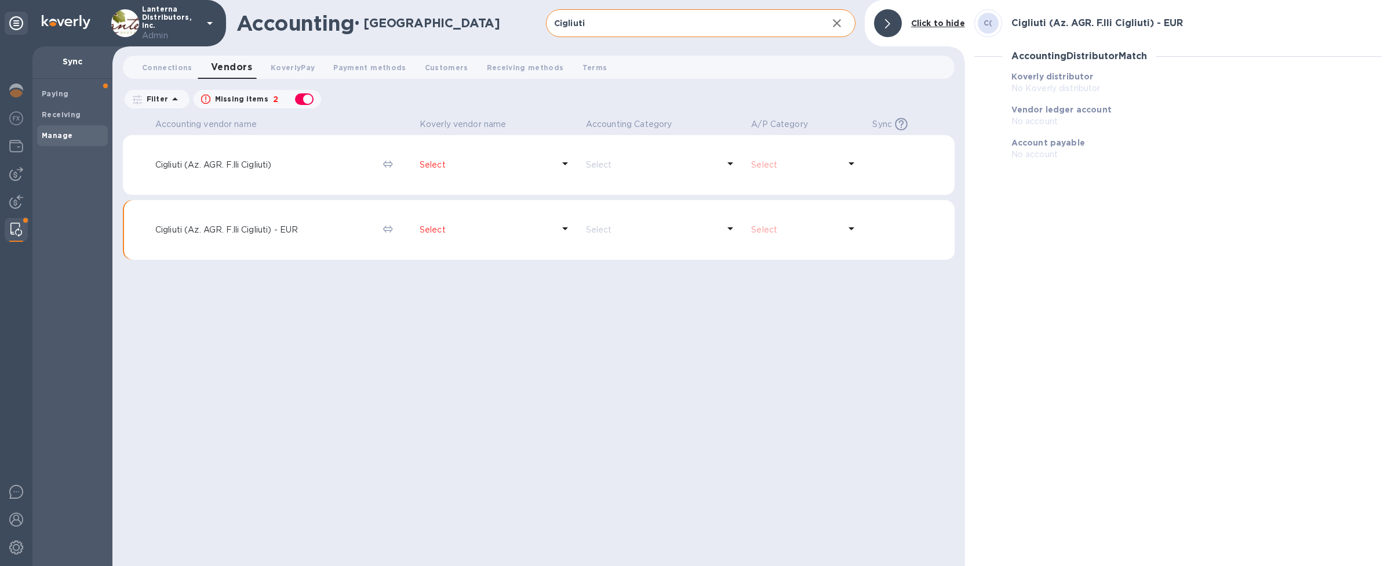 The image size is (1391, 566). Describe the element at coordinates (369, 67) in the screenshot. I see `span: Payment methods` at that location.